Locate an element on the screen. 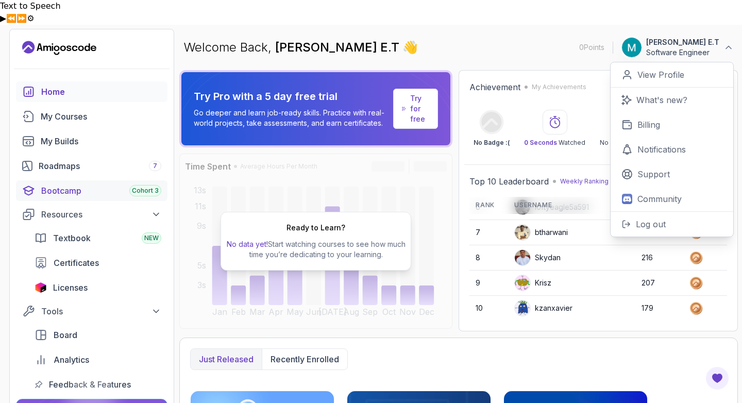 This screenshot has width=742, height=403. span: Textbook is located at coordinates (72, 238).